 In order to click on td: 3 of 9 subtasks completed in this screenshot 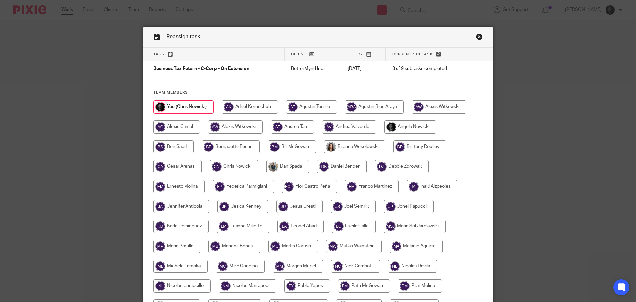, I will do `click(427, 69)`.